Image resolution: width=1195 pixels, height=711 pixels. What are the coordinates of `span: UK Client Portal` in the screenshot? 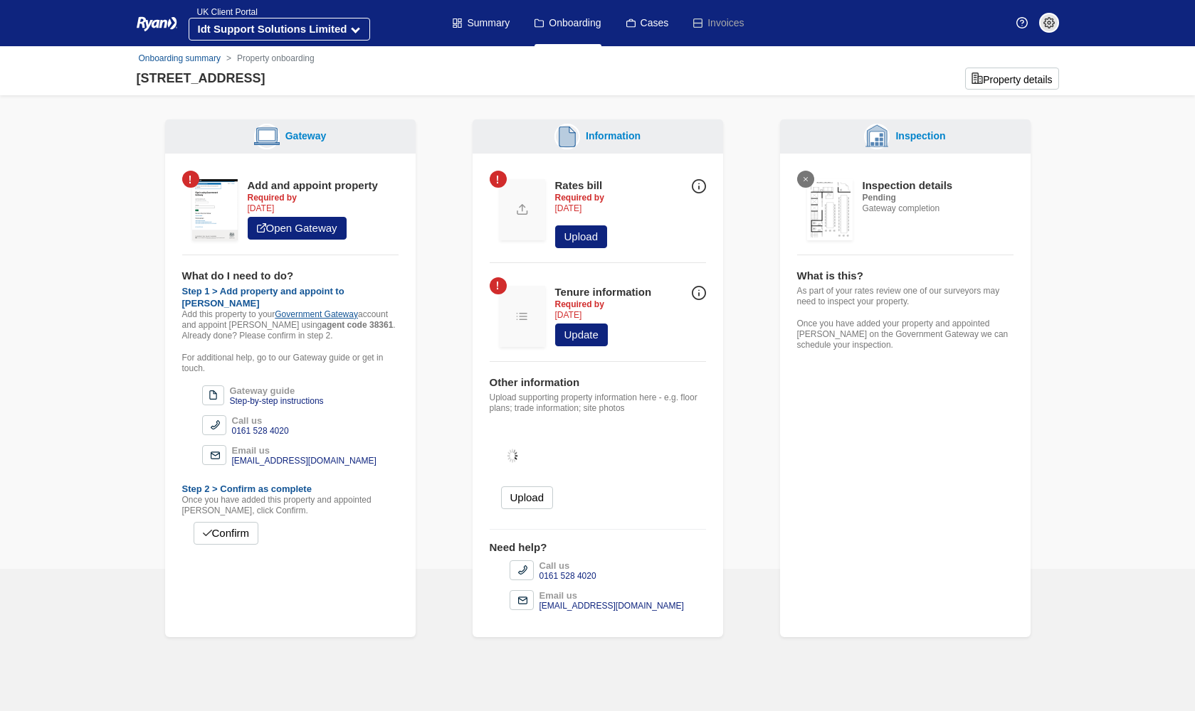 It's located at (223, 12).